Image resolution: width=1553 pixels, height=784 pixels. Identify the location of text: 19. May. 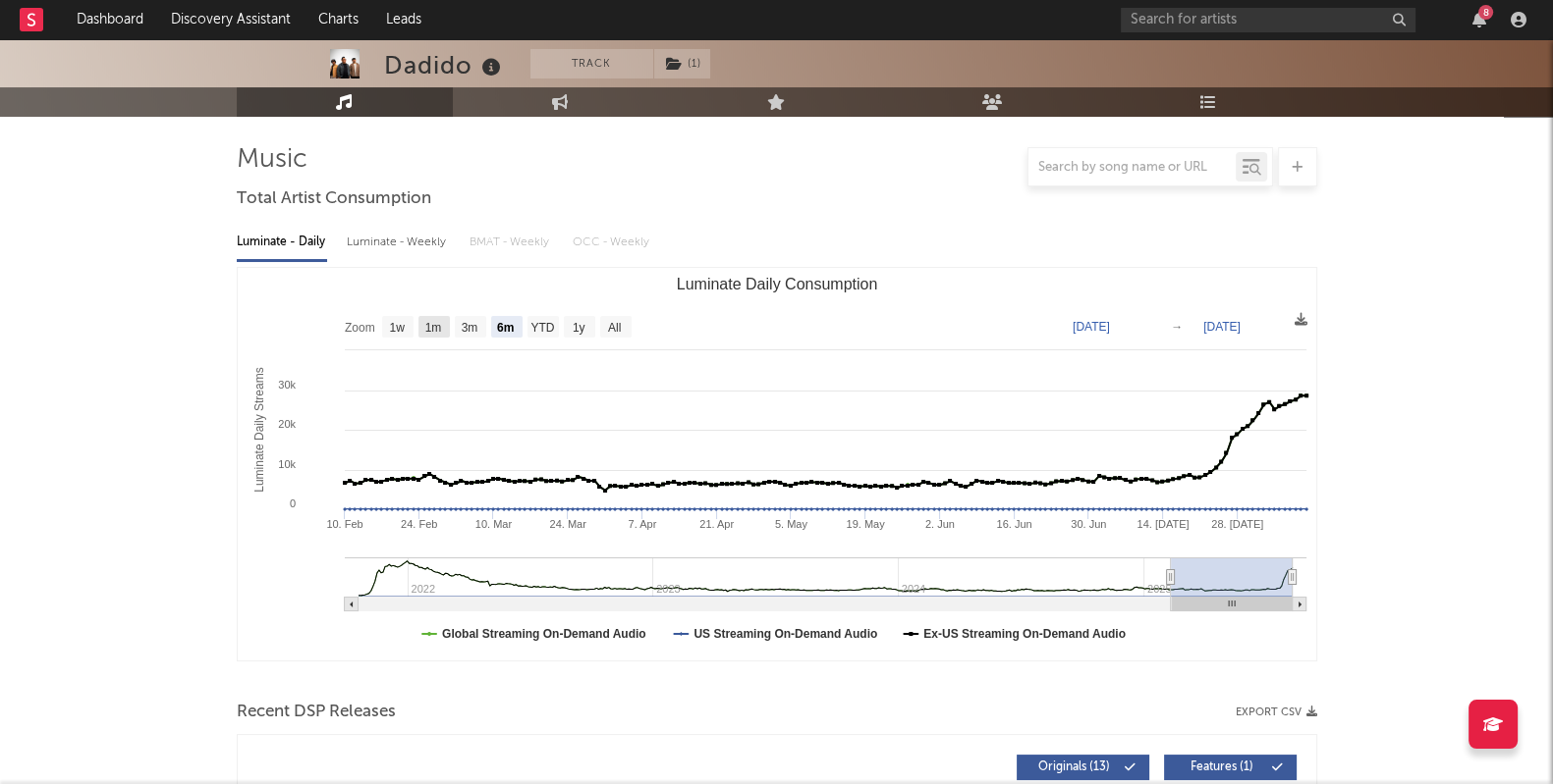
(865, 524).